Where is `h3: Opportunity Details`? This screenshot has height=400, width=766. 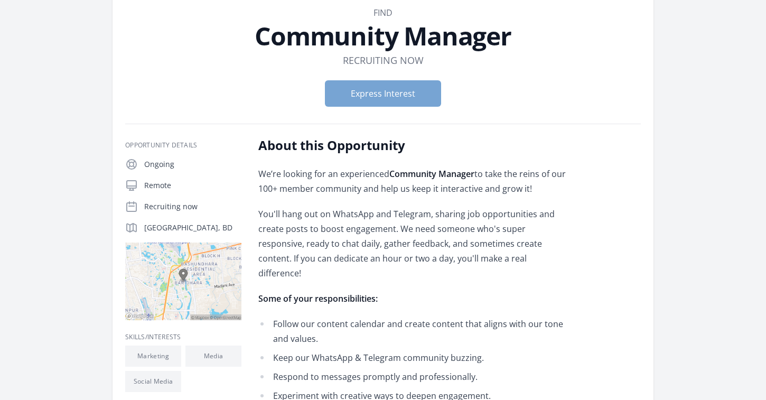 h3: Opportunity Details is located at coordinates (183, 145).